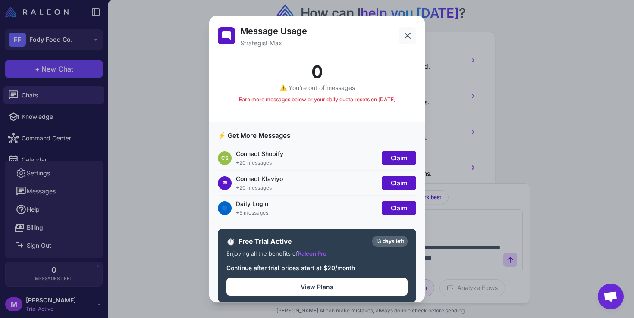 The width and height of the screenshot is (634, 318). What do you see at coordinates (304, 242) in the screenshot?
I see `span: Free Trial Active` at bounding box center [304, 242].